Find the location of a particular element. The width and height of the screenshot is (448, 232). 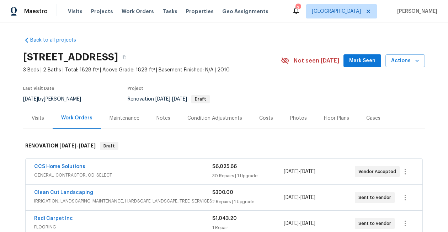

div: Cases is located at coordinates (374, 118).